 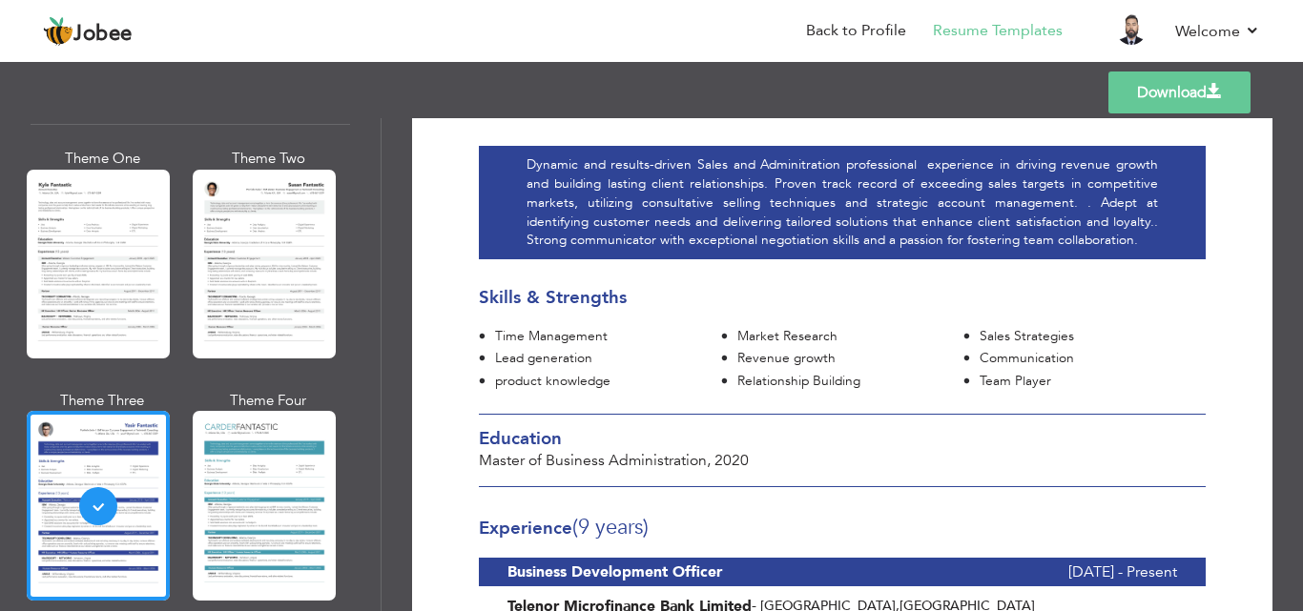 What do you see at coordinates (842, 298) in the screenshot?
I see `h3: Skills & Strengths` at bounding box center [842, 298].